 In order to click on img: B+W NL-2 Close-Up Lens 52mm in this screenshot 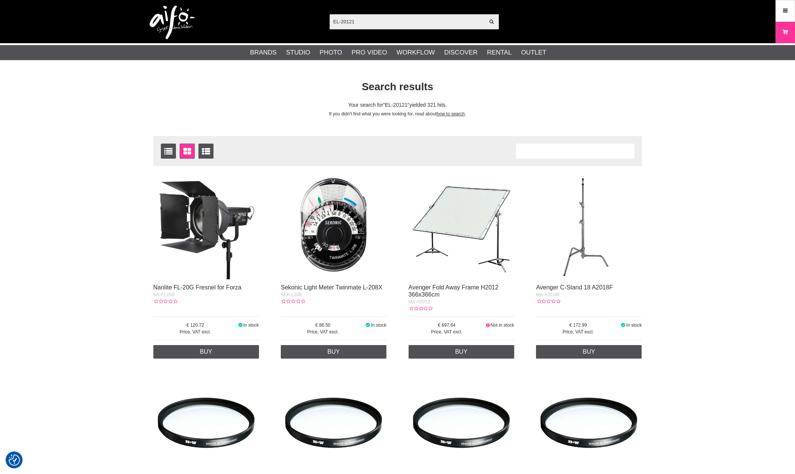, I will do `click(461, 419)`.